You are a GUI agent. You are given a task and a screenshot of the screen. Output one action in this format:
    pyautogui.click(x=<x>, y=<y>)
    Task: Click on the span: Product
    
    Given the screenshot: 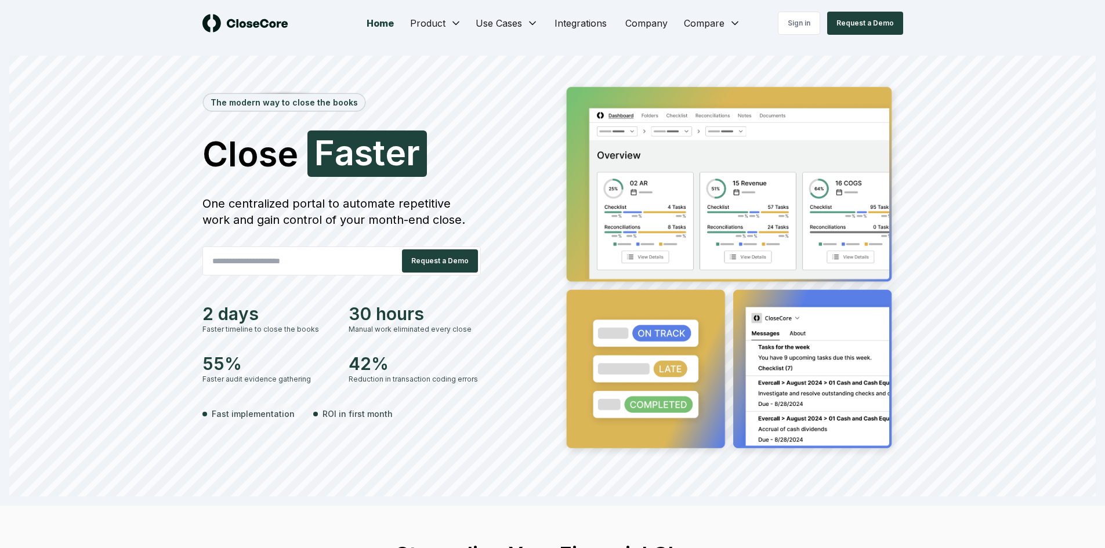 What is the action you would take?
    pyautogui.click(x=428, y=23)
    